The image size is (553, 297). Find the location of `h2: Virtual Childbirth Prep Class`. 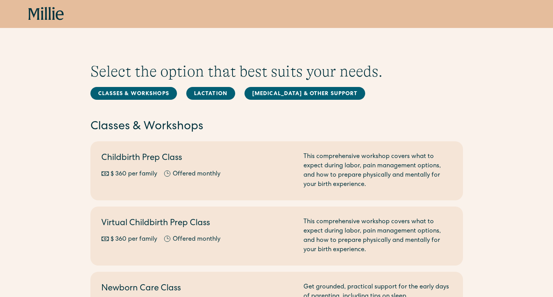

h2: Virtual Childbirth Prep Class is located at coordinates (198, 224).